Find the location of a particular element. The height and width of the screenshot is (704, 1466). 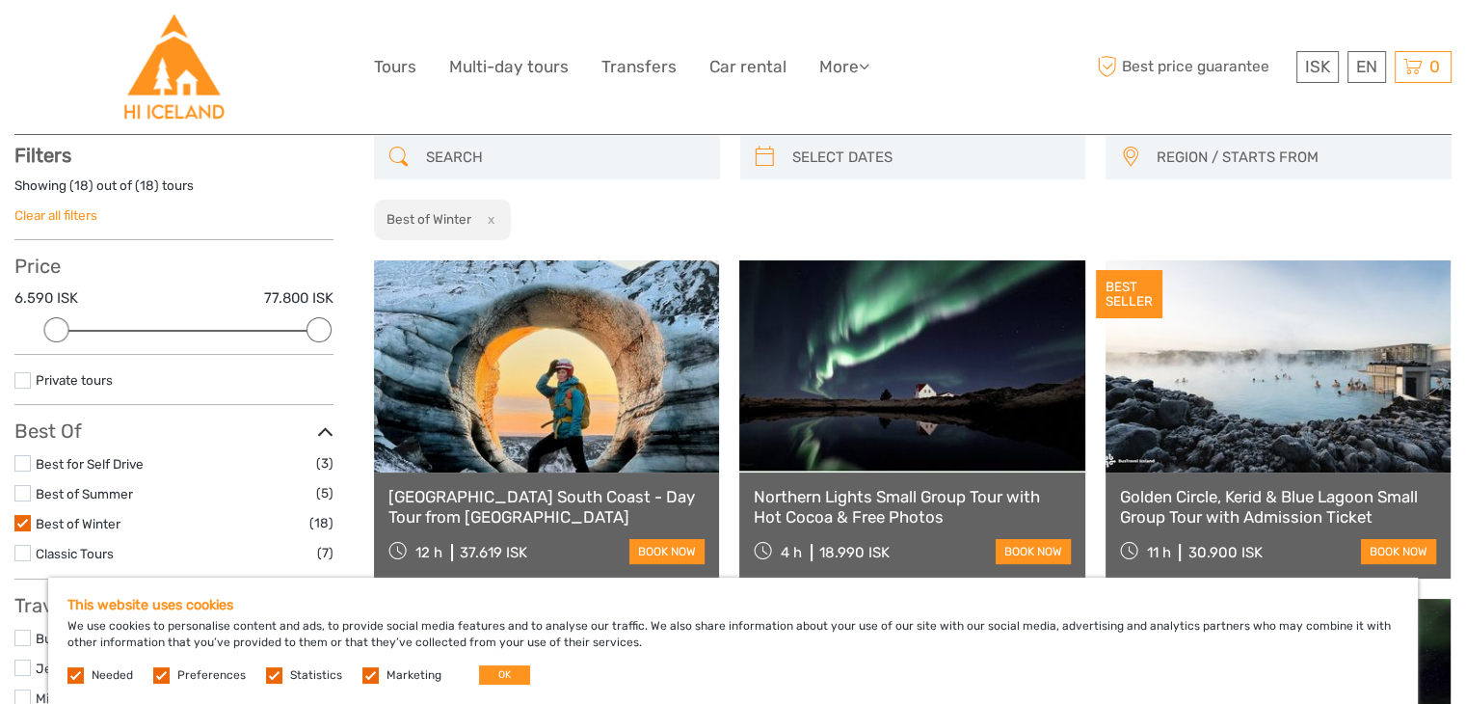

a: Jeep / 4x4 is located at coordinates (68, 668).